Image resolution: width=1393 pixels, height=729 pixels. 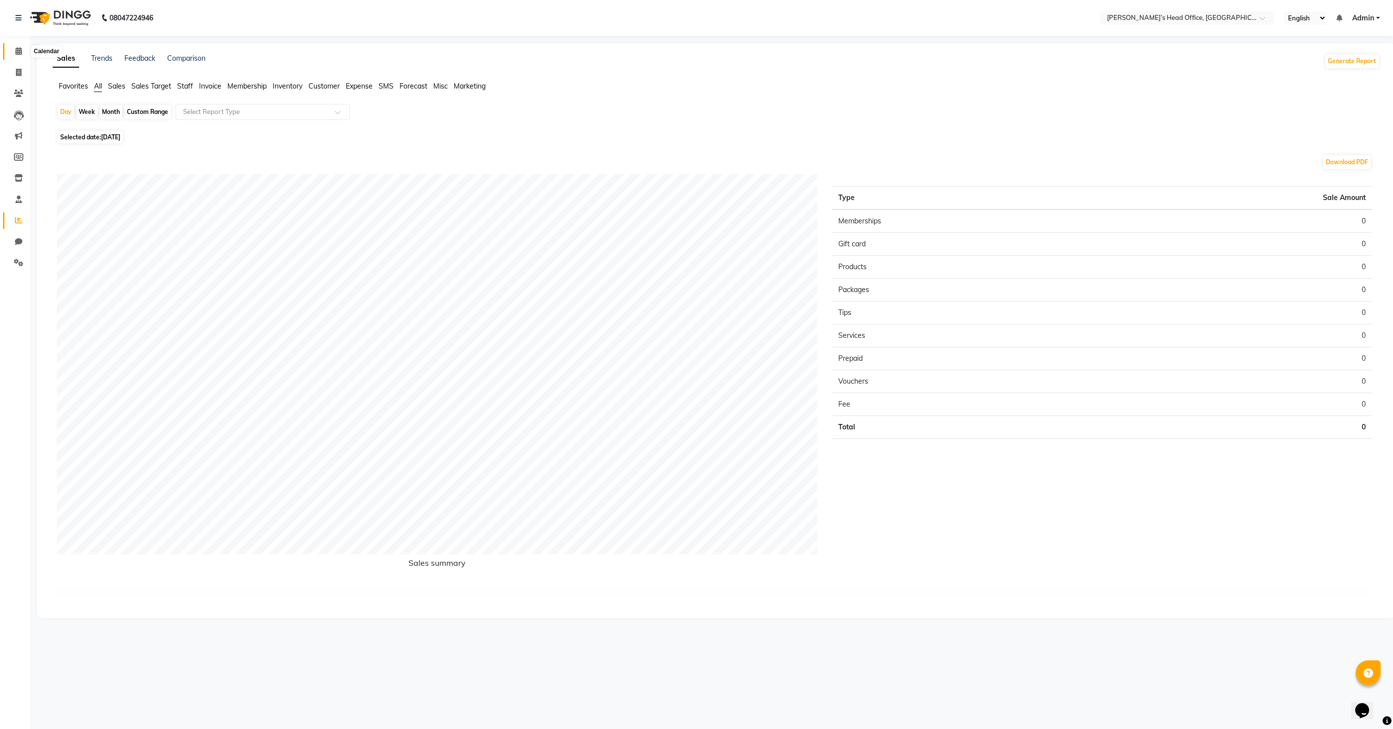 I want to click on td: Packages, so click(x=967, y=290).